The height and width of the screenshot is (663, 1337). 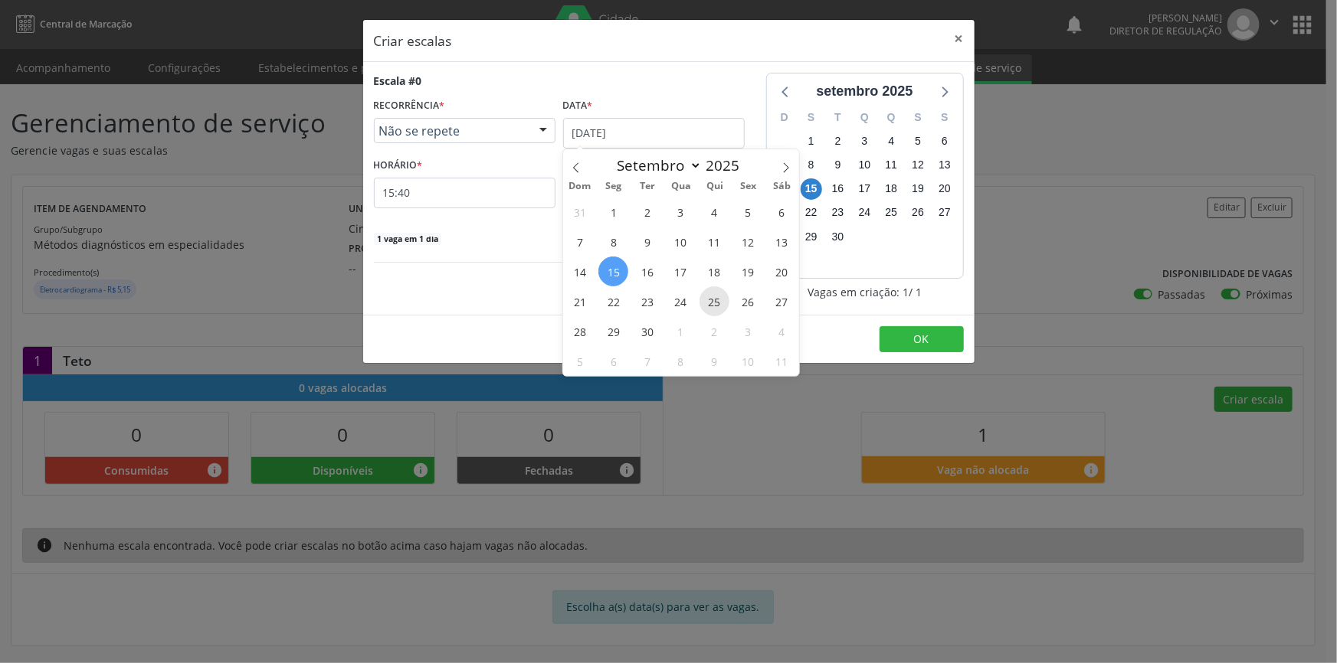 What do you see at coordinates (918, 213) in the screenshot?
I see `span: sexta-feira, 26 de setembro de 2025` at bounding box center [918, 213].